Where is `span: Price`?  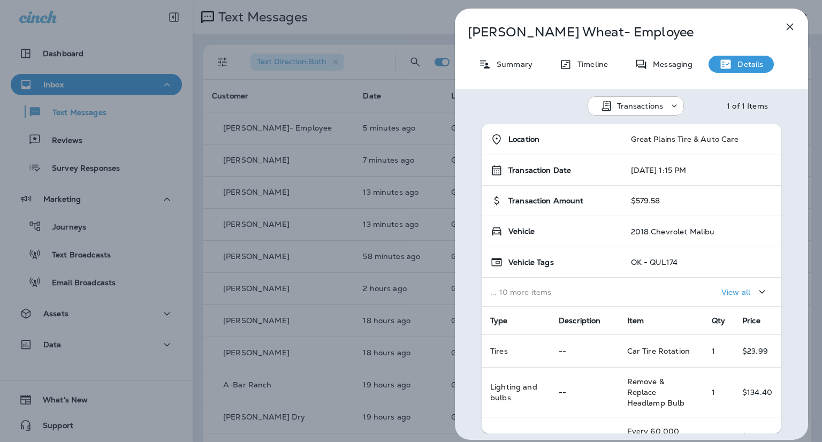 span: Price is located at coordinates (752, 321).